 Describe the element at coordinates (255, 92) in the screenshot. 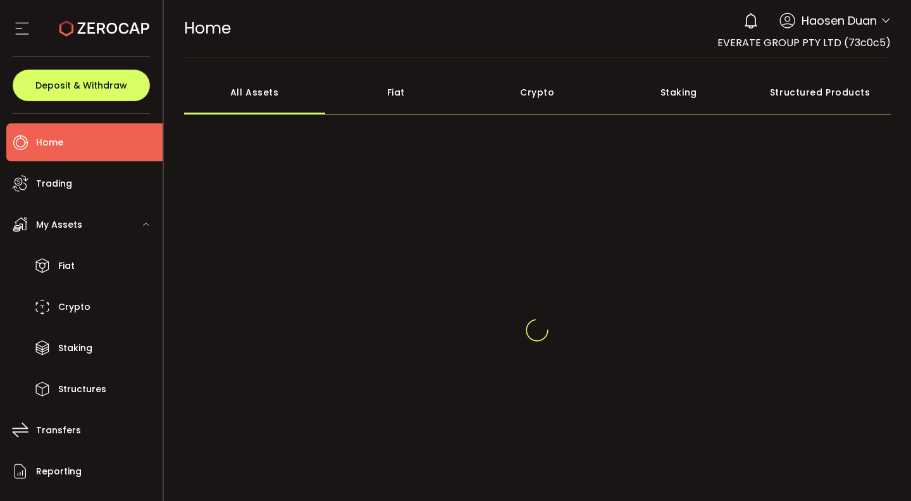

I see `div: All Assets` at that location.